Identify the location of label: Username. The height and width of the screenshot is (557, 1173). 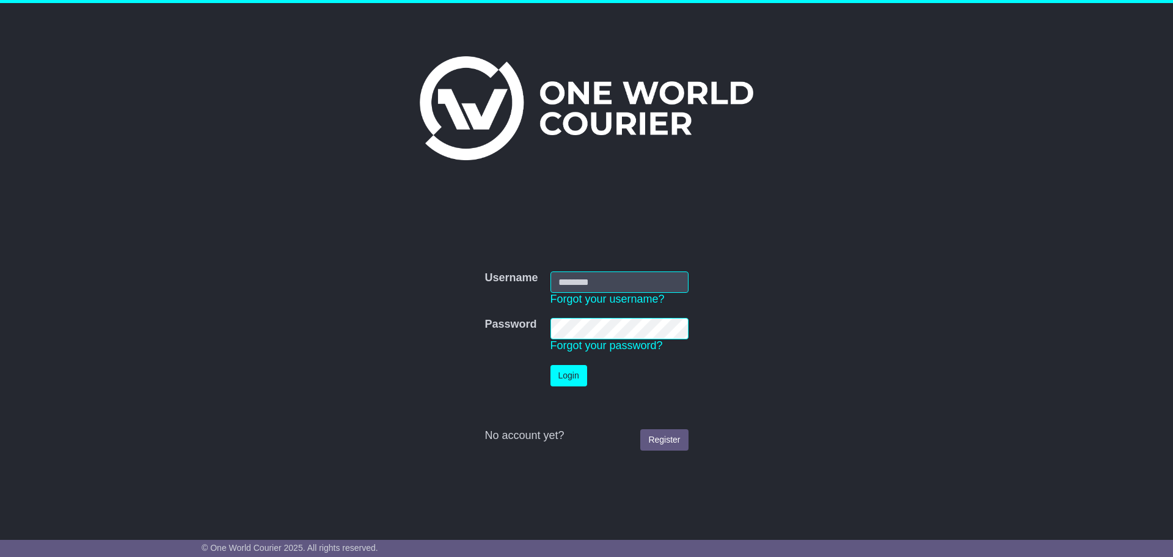
(511, 278).